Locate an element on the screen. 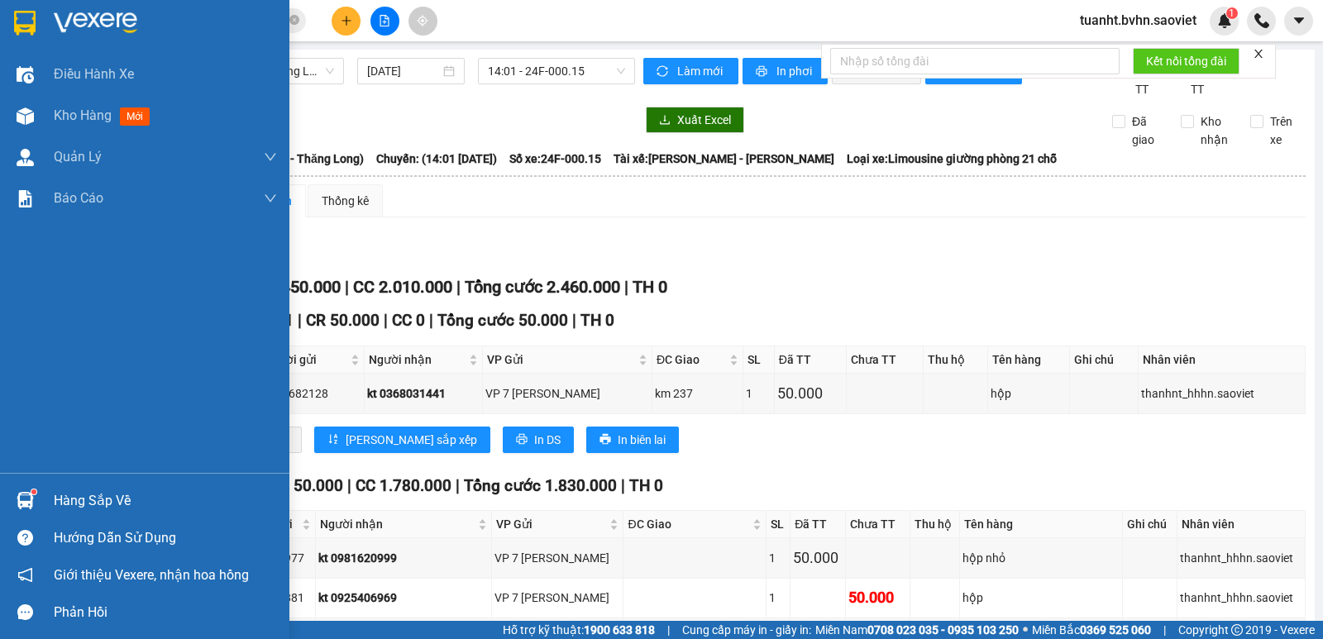  th: Chưa TT is located at coordinates (878, 524).